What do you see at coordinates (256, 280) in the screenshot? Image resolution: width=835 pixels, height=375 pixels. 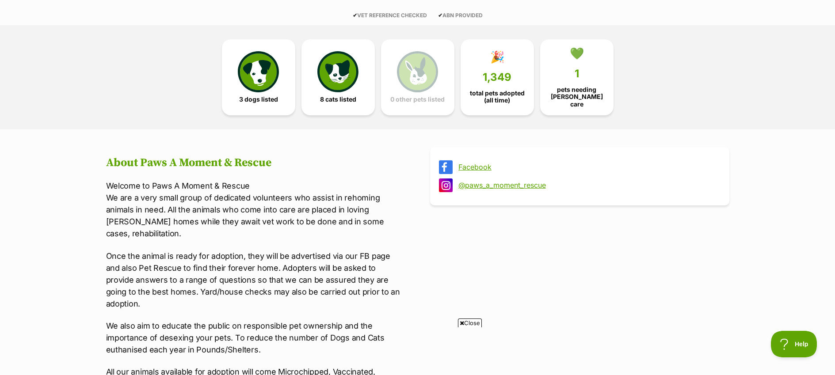 I see `p: Once the animal is ready for adoption, they will be advertised via our FB page and also Pet Rescu...` at bounding box center [256, 280].